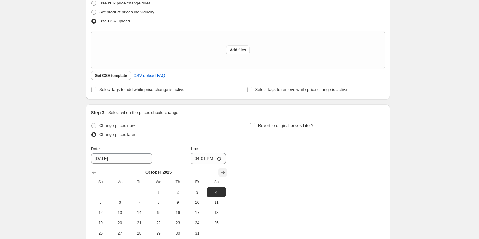 The height and width of the screenshot is (239, 479). Describe the element at coordinates (197, 212) in the screenshot. I see `button: Friday October 17 2025` at that location.